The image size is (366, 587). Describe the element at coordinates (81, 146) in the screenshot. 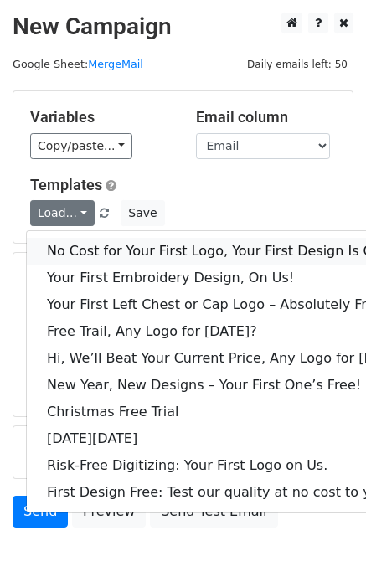

I see `a: Copy/paste...` at that location.